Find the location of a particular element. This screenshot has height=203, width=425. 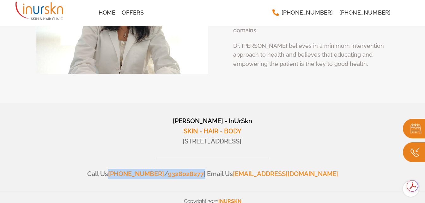

a: Home is located at coordinates (107, 13).